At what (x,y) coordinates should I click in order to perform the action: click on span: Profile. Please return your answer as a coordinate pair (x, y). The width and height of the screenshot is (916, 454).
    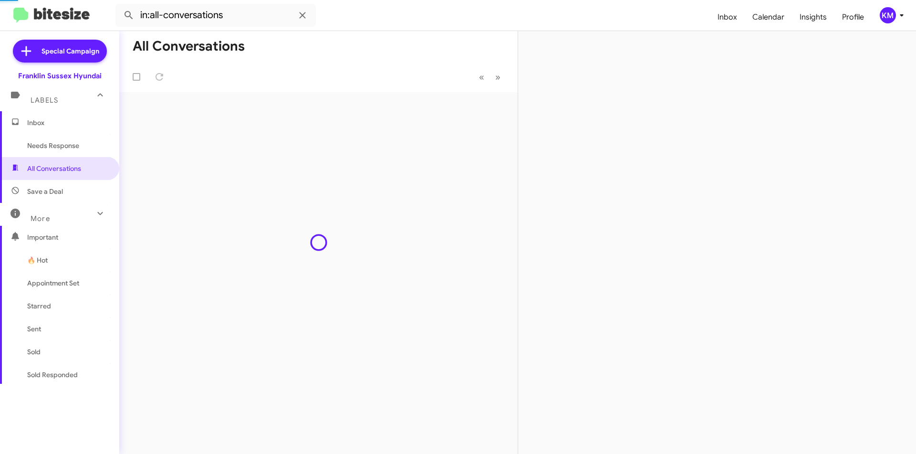
    Looking at the image, I should click on (853, 17).